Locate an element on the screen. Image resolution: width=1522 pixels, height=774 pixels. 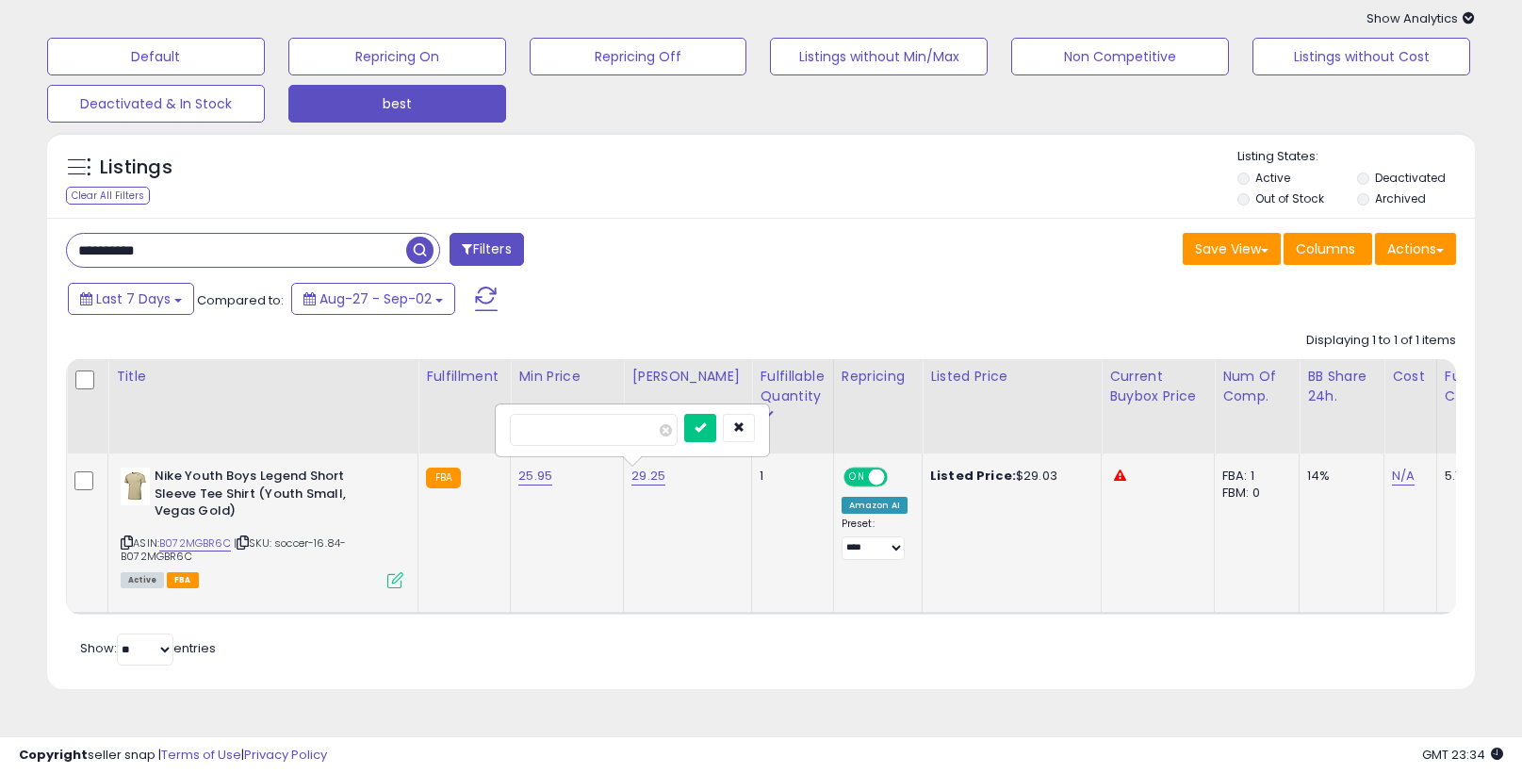
button: Aug-27 - Sep-02 is located at coordinates (373, 299).